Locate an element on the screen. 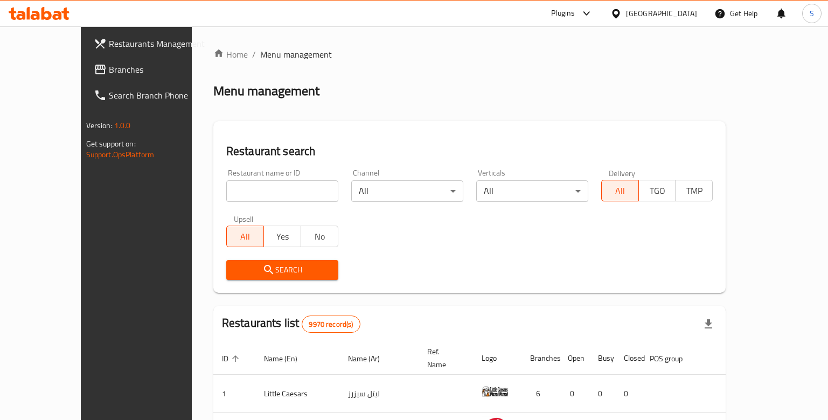 This screenshot has width=828, height=420. span: 9970 record(s) is located at coordinates (331, 324).